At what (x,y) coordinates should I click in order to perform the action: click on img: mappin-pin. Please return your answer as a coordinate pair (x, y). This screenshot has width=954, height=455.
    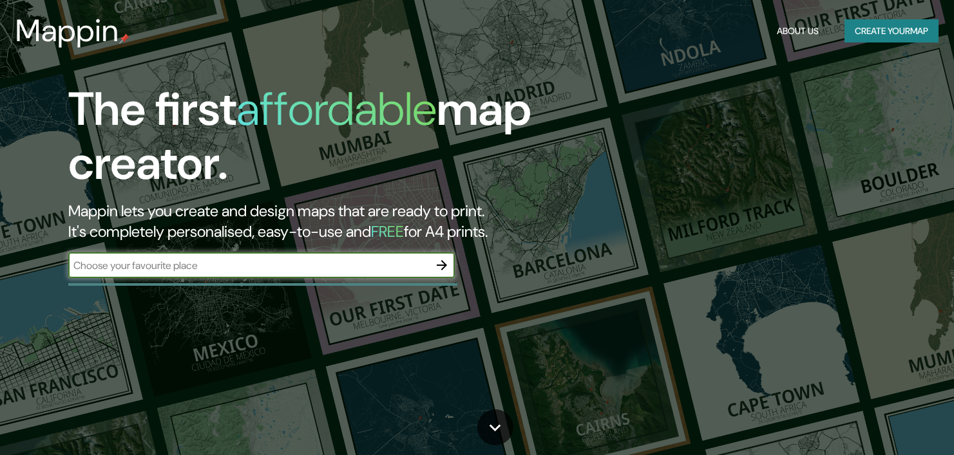
    Looking at the image, I should click on (124, 39).